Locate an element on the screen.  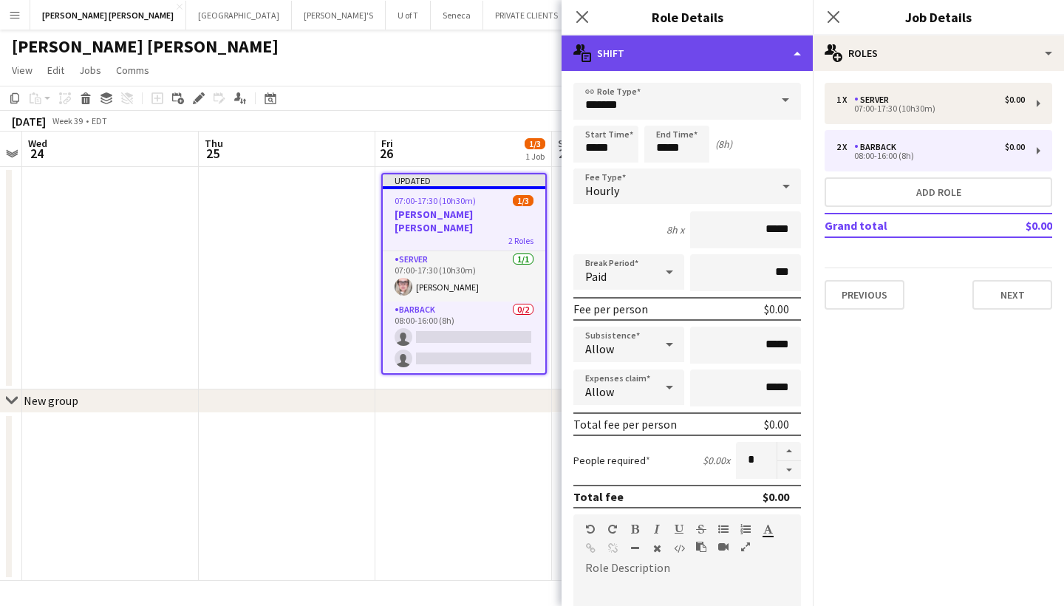
div: (8h) is located at coordinates (724, 144).